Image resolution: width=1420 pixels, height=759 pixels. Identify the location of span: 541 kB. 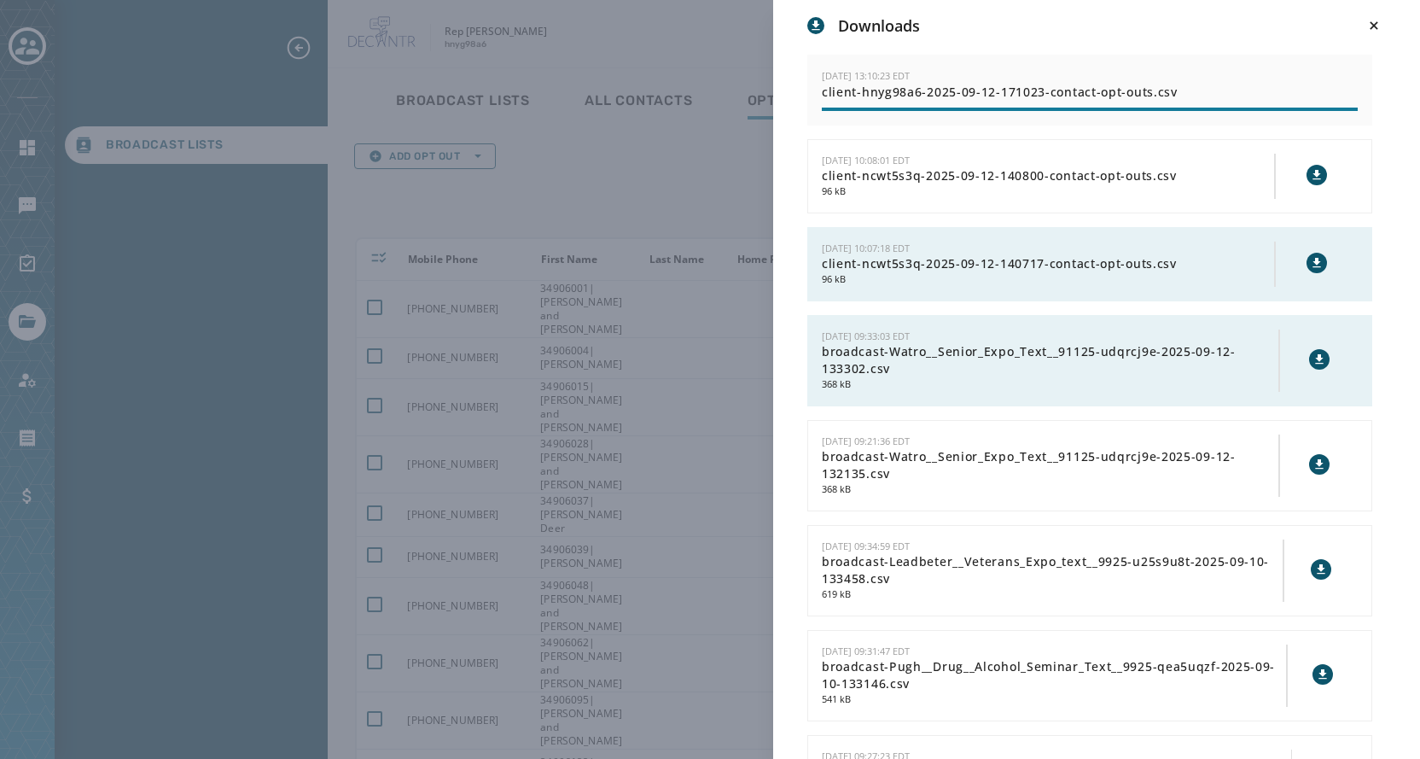
(1054, 699).